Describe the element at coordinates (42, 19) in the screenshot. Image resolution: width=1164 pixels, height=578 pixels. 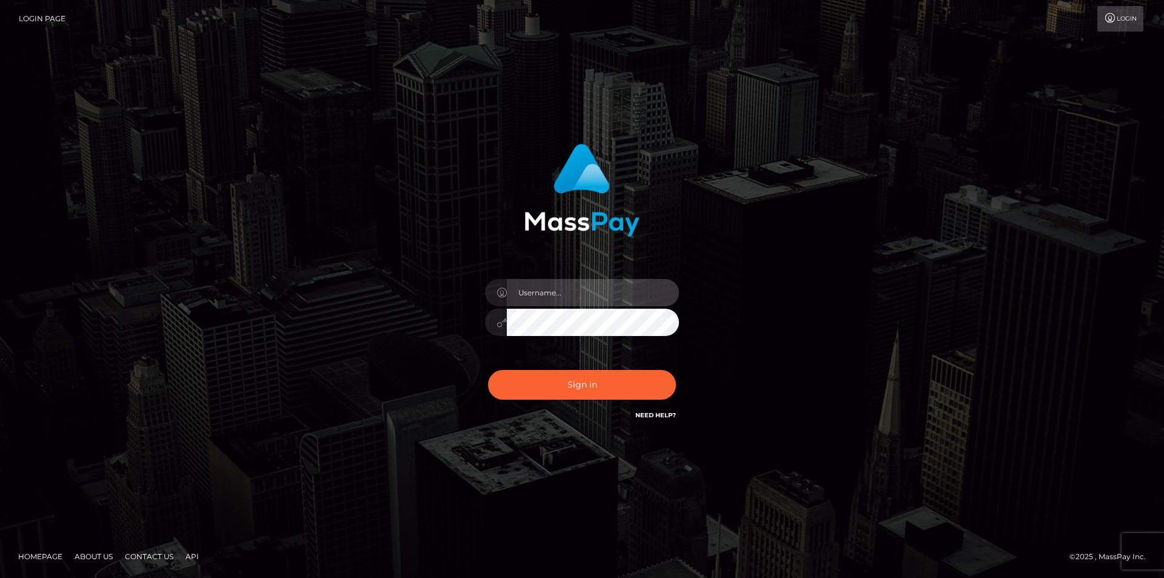
I see `a: Login Page` at that location.